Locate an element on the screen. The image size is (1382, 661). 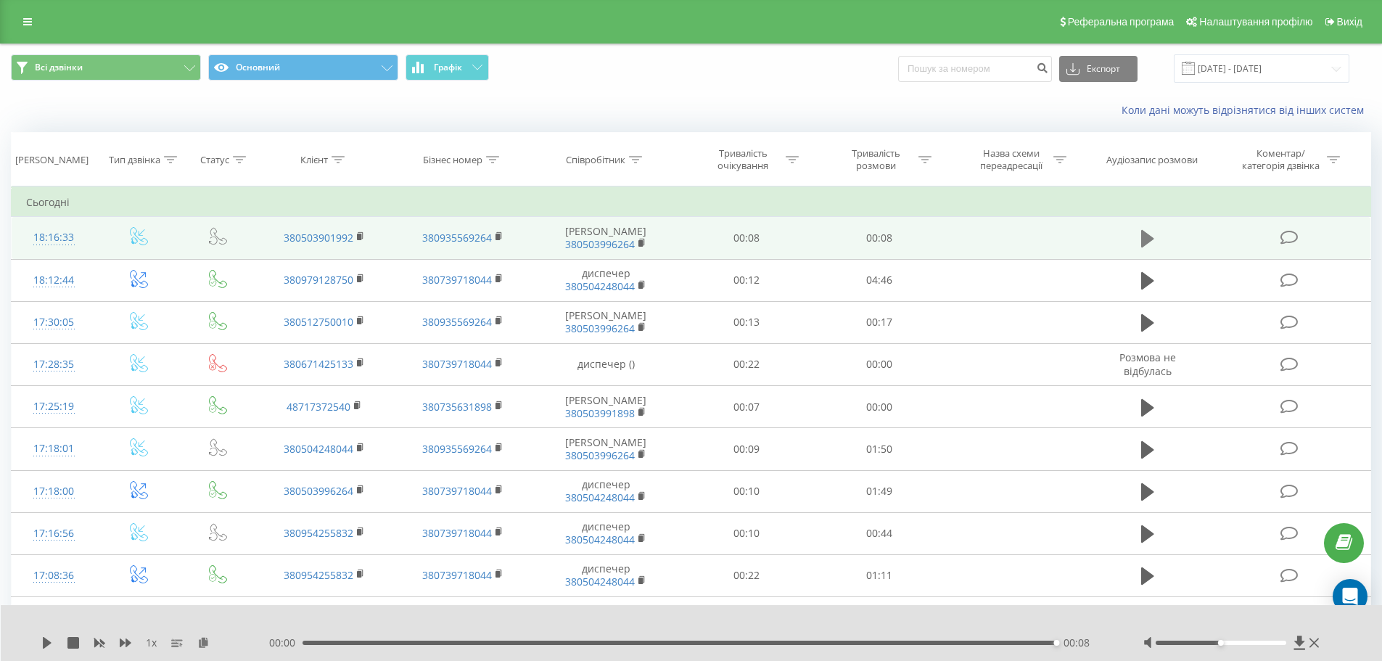
span: 00:00 is located at coordinates (286, 643).